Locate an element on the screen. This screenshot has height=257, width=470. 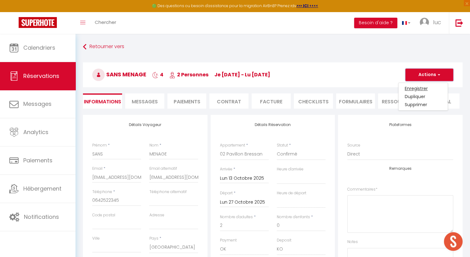
label: Ville is located at coordinates (96, 239).